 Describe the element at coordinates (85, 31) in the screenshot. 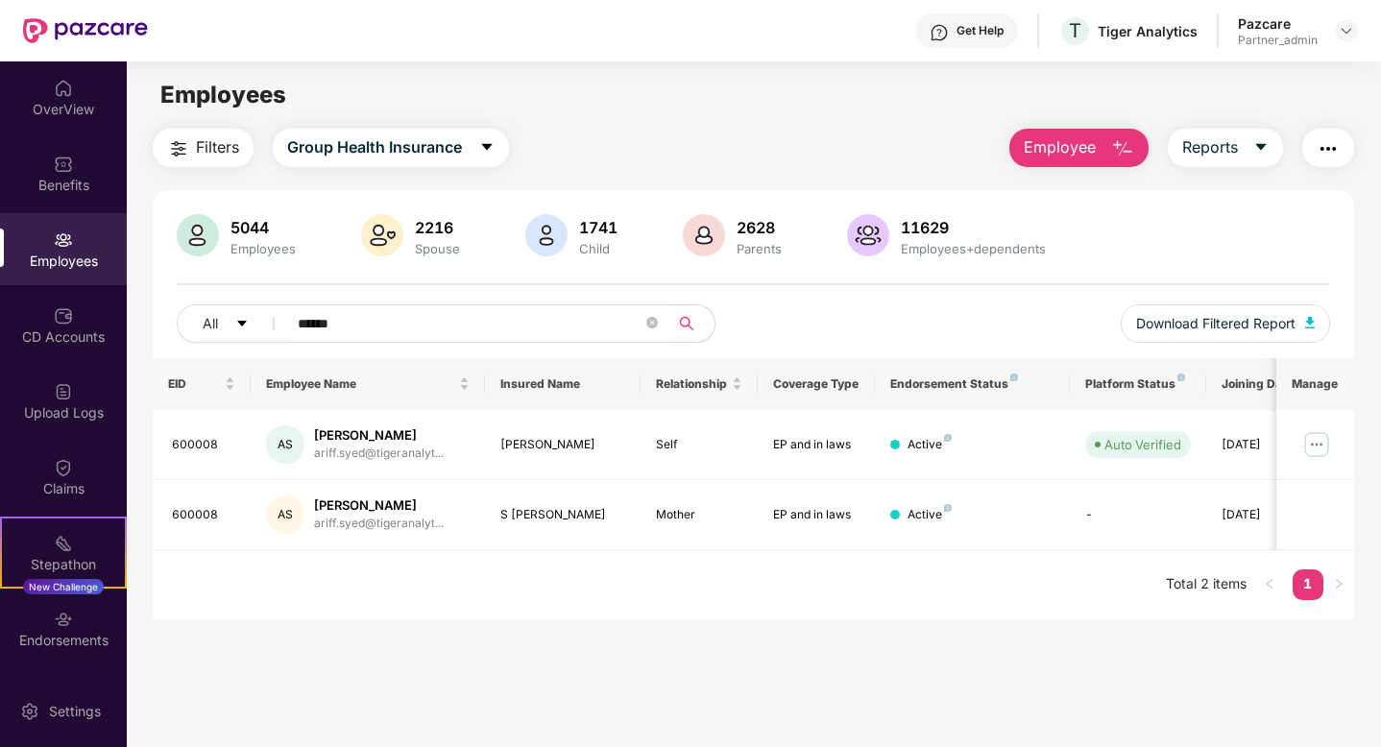

I see `img: New Pazcare Logo` at that location.